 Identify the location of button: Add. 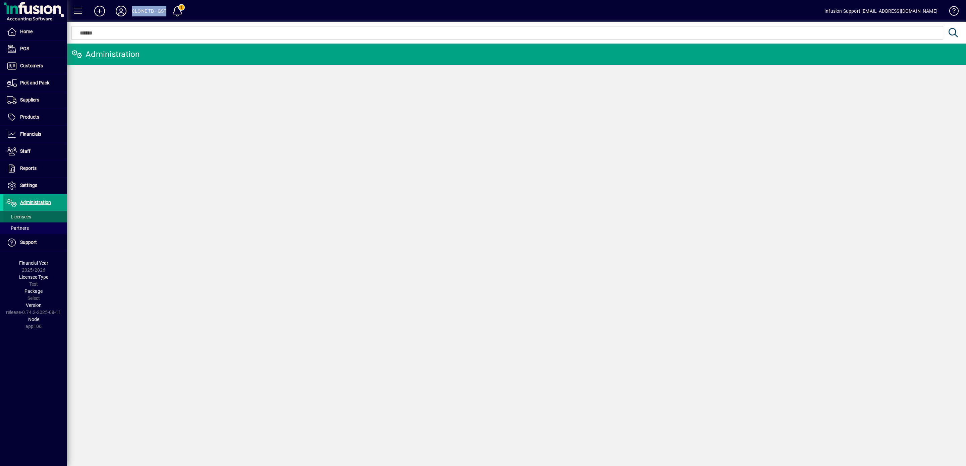
(100, 11).